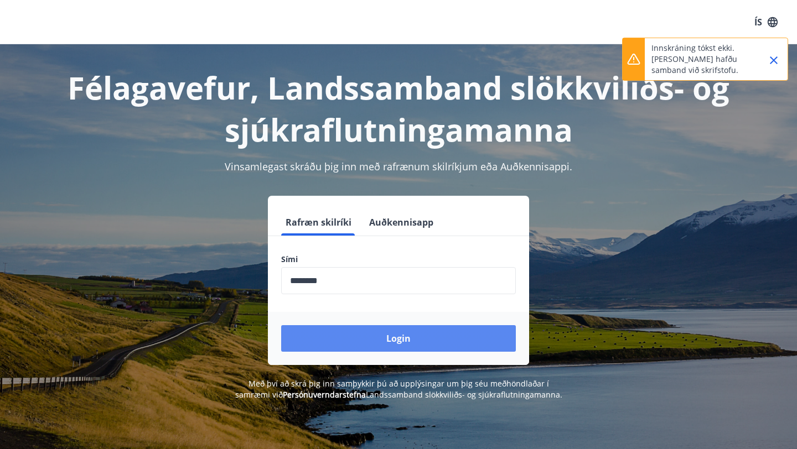 The image size is (797, 449). Describe the element at coordinates (399, 108) in the screenshot. I see `h1: Félagavefur, Landssamband slökkviliðs- og sjúkraflutningamanna` at that location.